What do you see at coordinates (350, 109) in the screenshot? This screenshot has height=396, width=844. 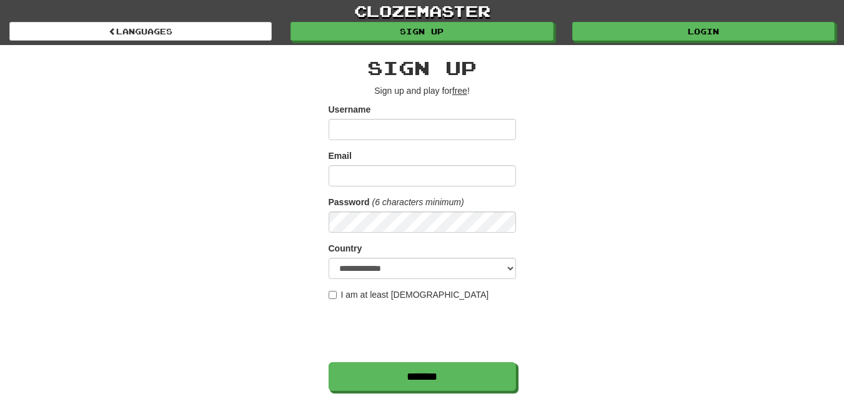 I see `label: Username` at bounding box center [350, 109].